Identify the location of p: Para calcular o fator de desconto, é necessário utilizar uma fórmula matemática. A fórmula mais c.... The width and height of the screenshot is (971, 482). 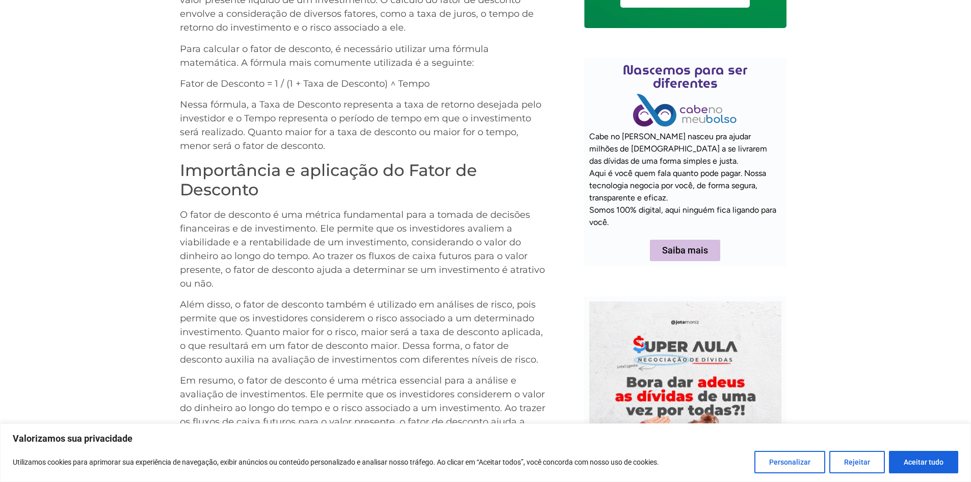
(364, 56).